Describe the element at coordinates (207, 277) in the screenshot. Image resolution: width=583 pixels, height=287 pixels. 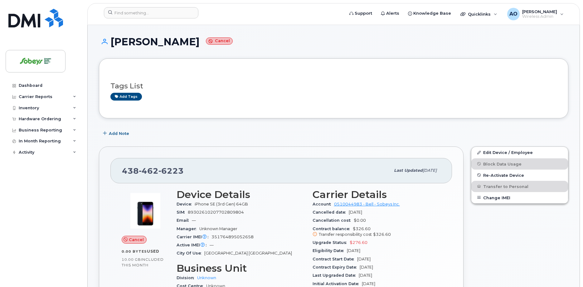
I see `a: Unknown` at that location.